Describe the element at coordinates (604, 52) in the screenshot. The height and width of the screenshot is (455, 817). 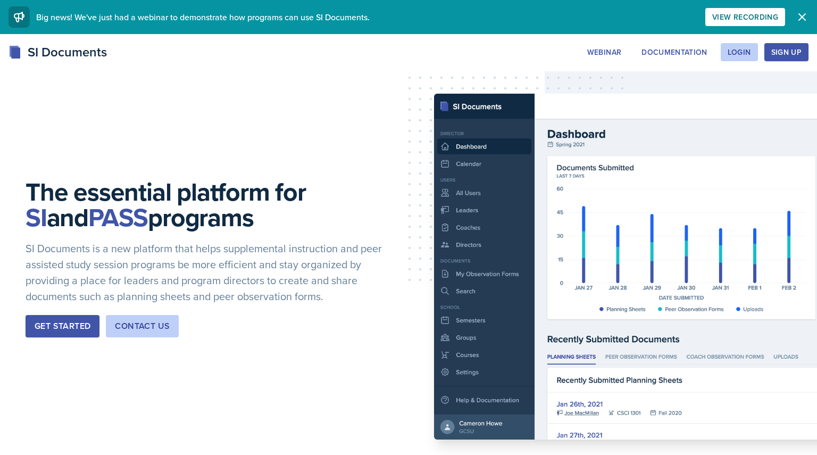
I see `button: Webinar` at that location.